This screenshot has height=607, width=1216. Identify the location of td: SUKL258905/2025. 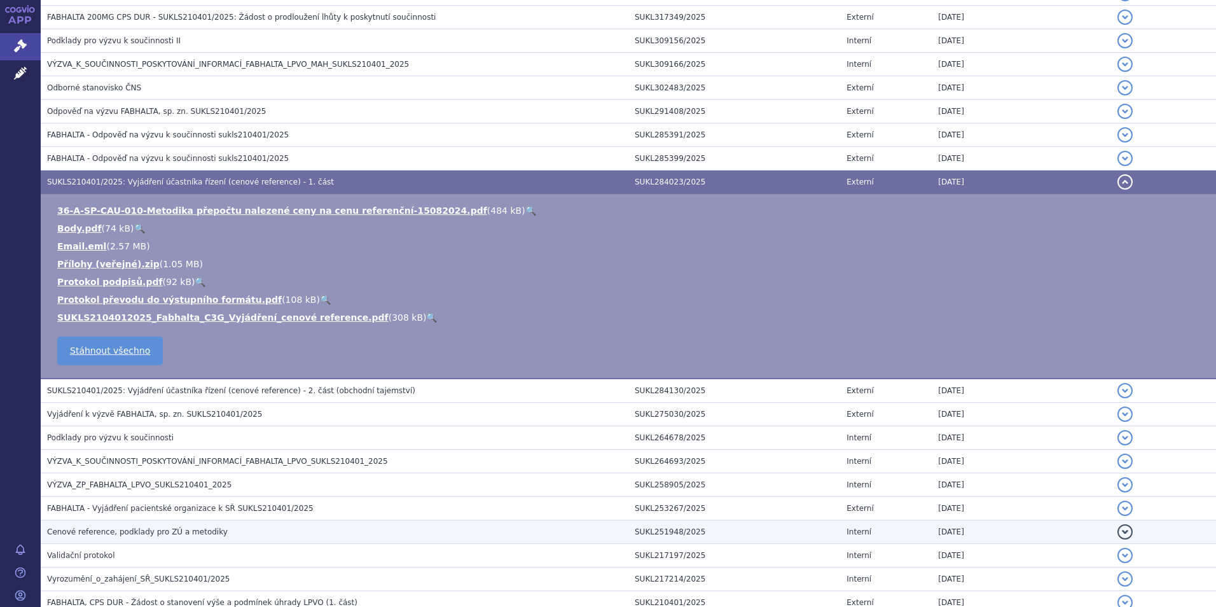
(734, 484).